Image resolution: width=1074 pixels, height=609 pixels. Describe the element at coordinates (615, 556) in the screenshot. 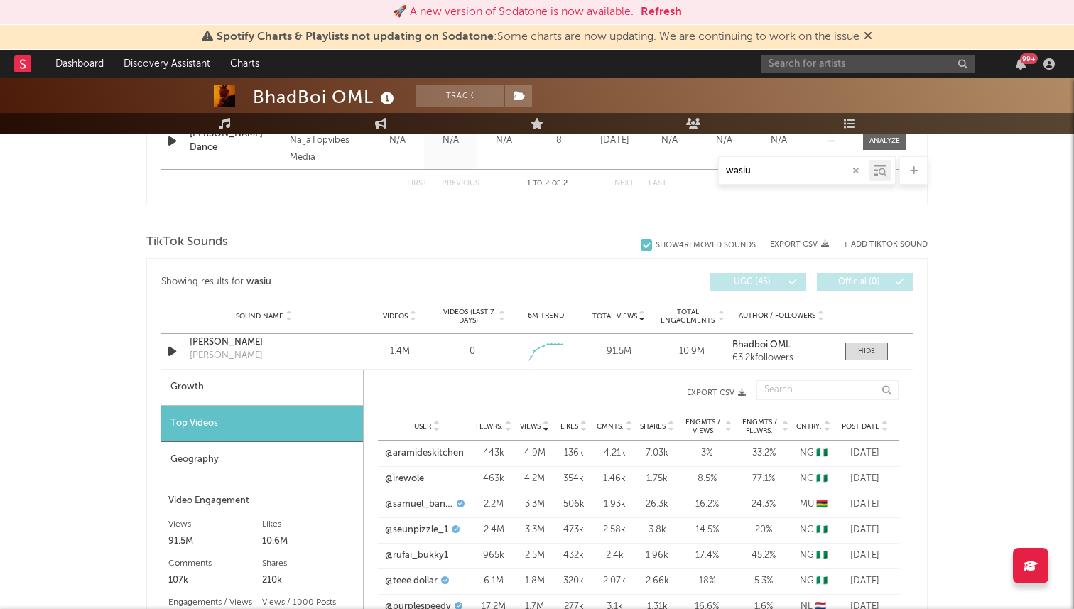

I see `div: 2.4k` at that location.